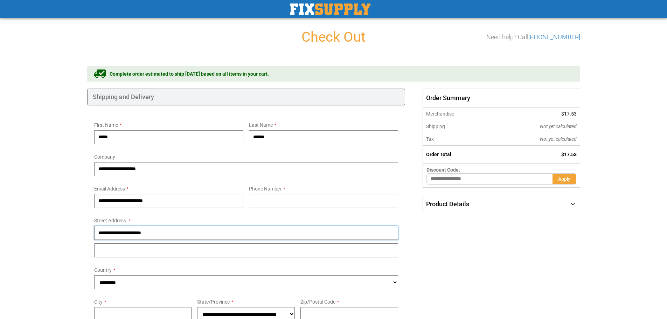 This screenshot has width=667, height=319. Describe the element at coordinates (458, 114) in the screenshot. I see `th: Merchandise` at that location.